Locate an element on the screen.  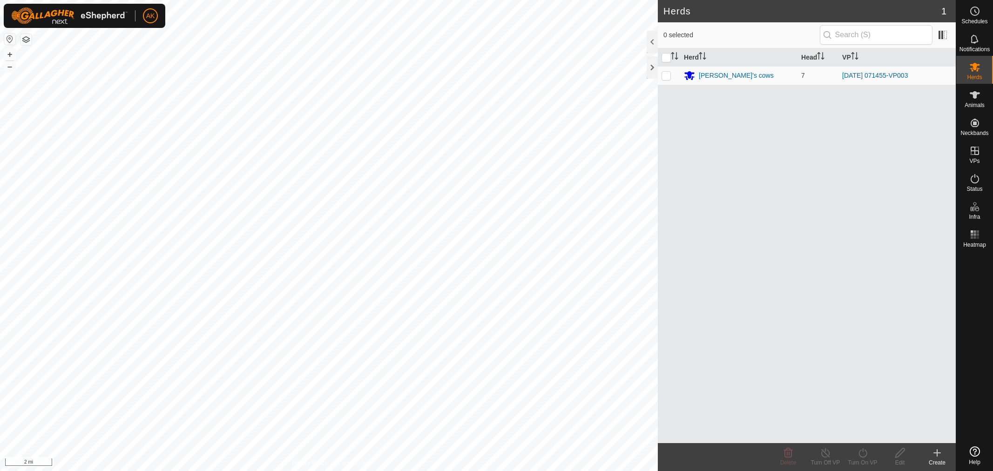
div: Edit is located at coordinates (900, 463).